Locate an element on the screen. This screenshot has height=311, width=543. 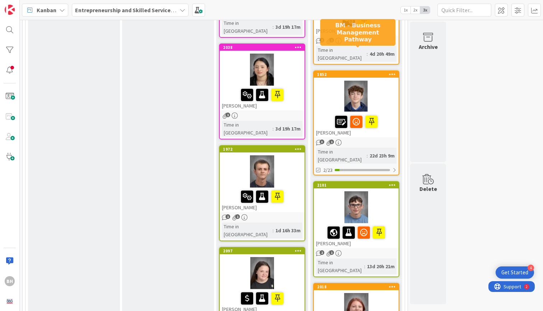
span: 2/23 is located at coordinates (328, 170).